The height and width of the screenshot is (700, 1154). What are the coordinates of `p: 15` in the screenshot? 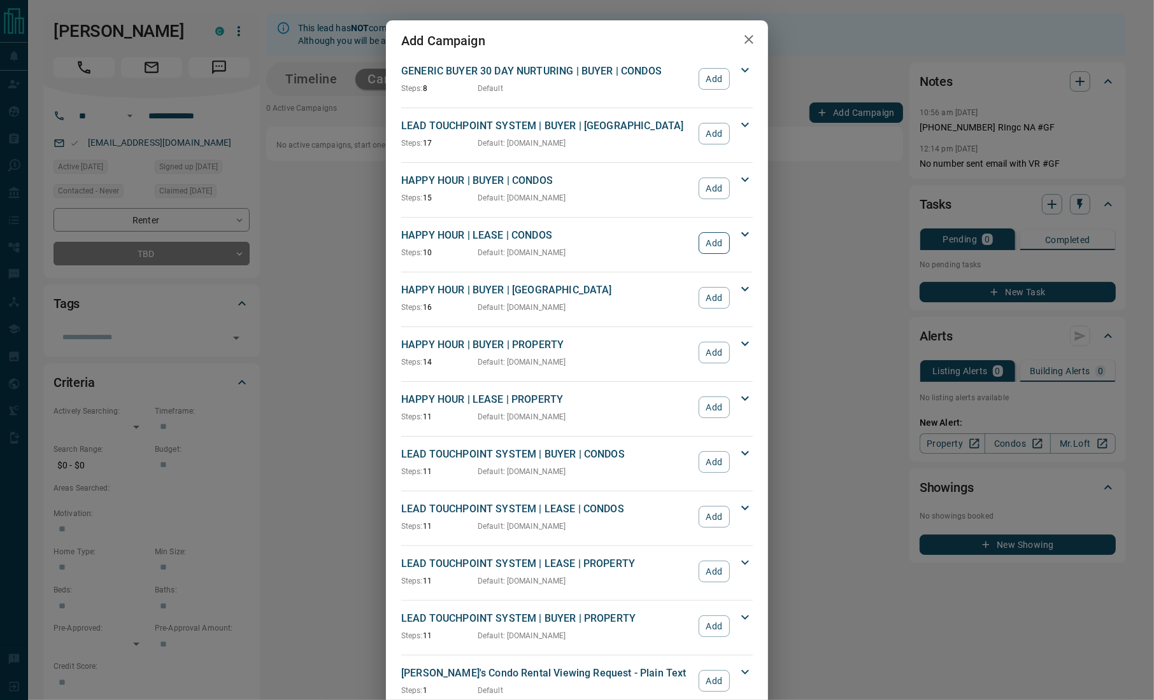 It's located at (439, 198).